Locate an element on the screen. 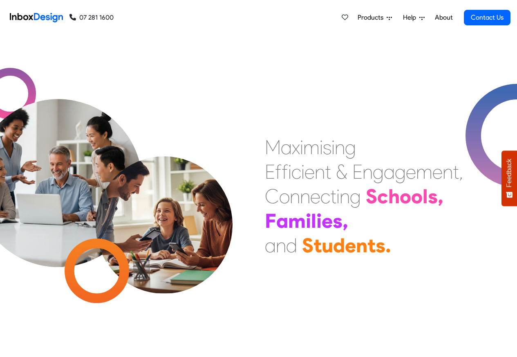  a: Contact Us is located at coordinates (487, 18).